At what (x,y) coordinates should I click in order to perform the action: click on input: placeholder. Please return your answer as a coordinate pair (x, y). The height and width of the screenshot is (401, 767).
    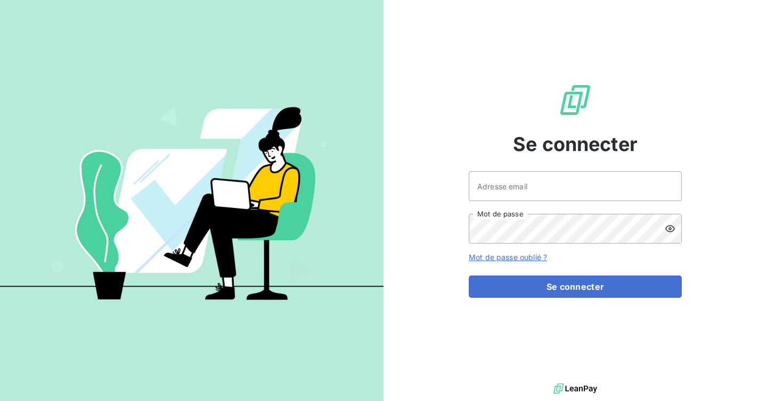
    Looking at the image, I should click on (575, 186).